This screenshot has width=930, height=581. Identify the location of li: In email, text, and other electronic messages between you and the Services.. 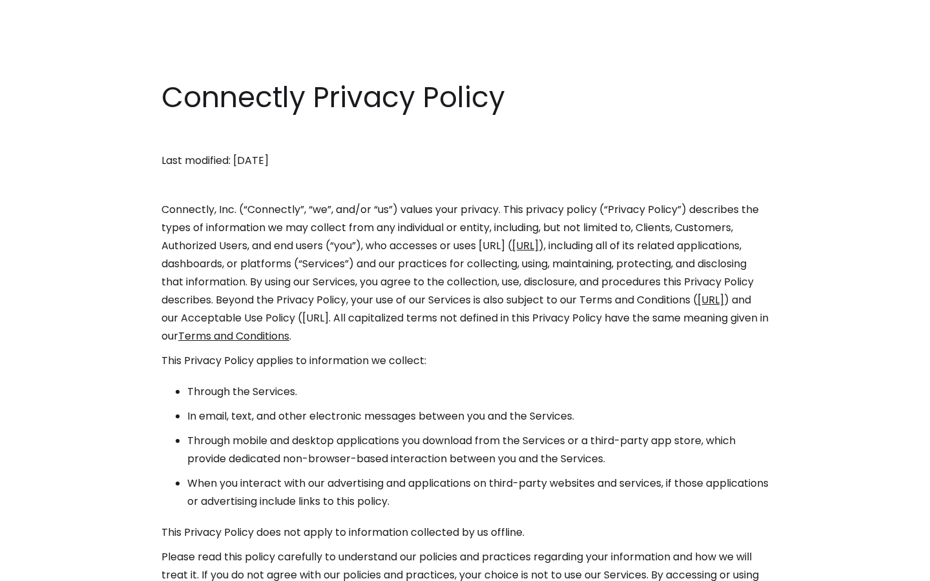
(478, 416).